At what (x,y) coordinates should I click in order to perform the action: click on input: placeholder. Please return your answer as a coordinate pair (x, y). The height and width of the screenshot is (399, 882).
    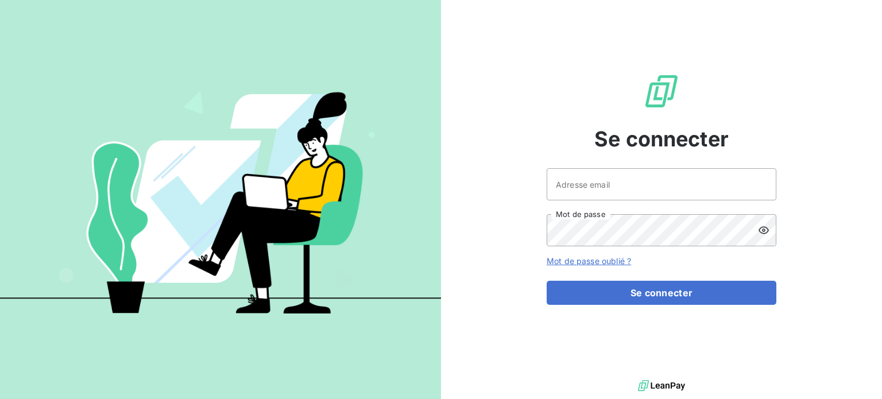
    Looking at the image, I should click on (662, 184).